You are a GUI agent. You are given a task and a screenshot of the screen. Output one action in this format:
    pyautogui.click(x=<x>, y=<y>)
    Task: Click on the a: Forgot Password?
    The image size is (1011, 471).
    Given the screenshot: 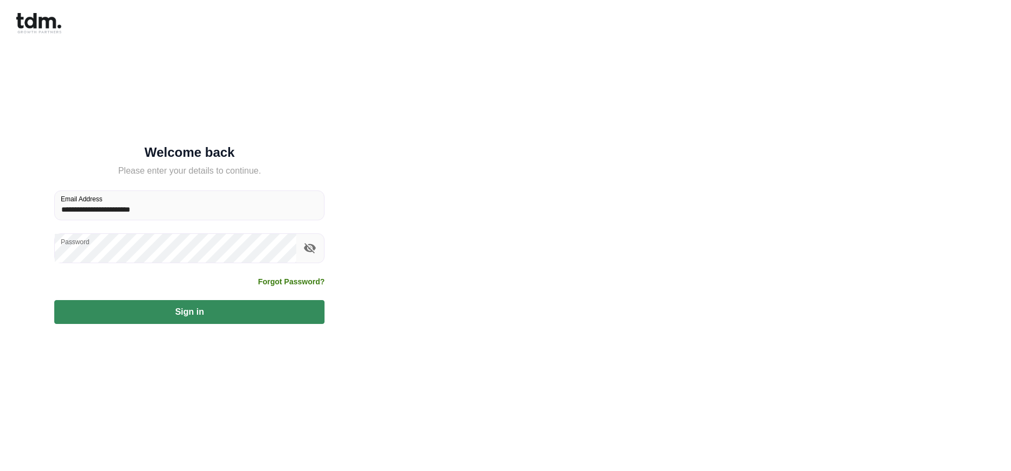 What is the action you would take?
    pyautogui.click(x=291, y=282)
    